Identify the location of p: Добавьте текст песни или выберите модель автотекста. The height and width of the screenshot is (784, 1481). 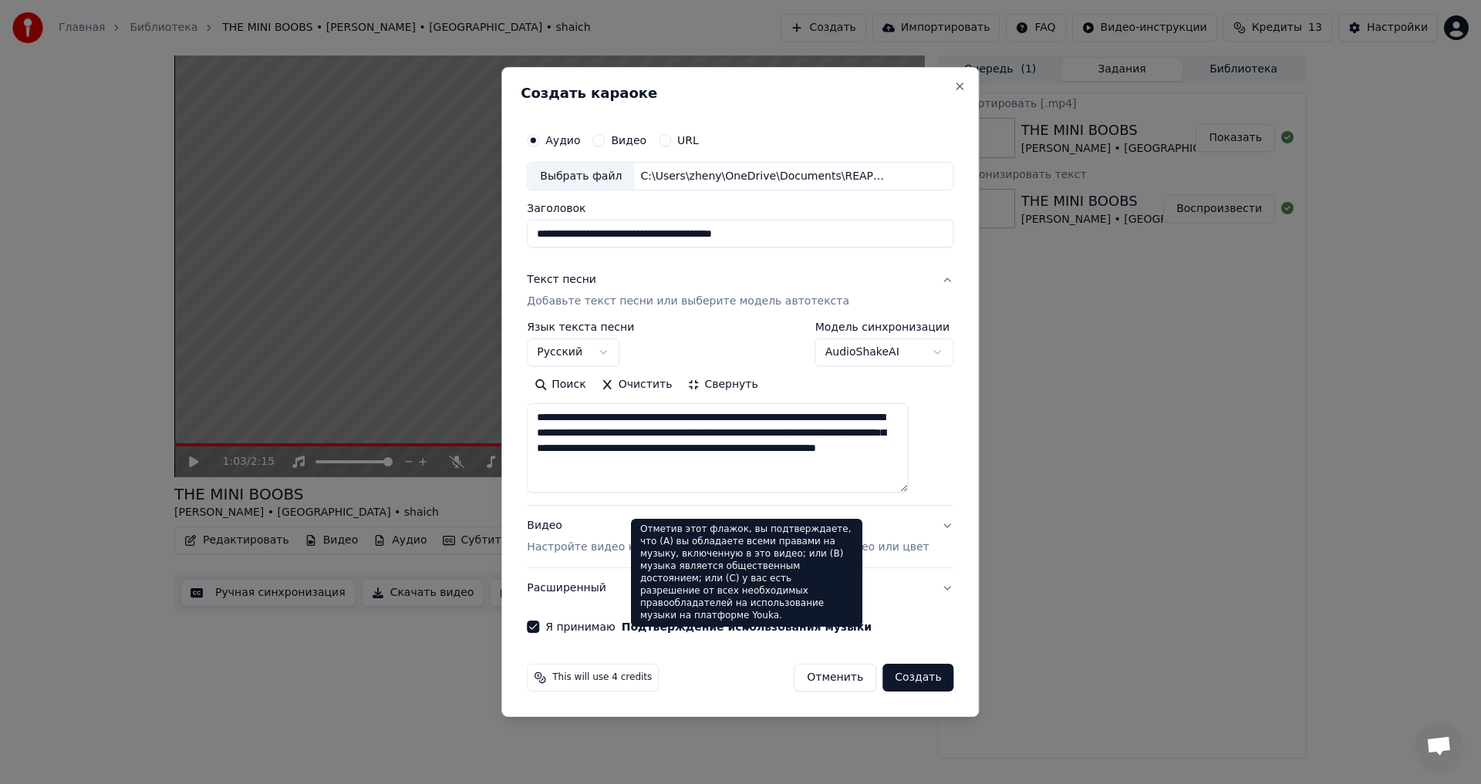
(688, 302).